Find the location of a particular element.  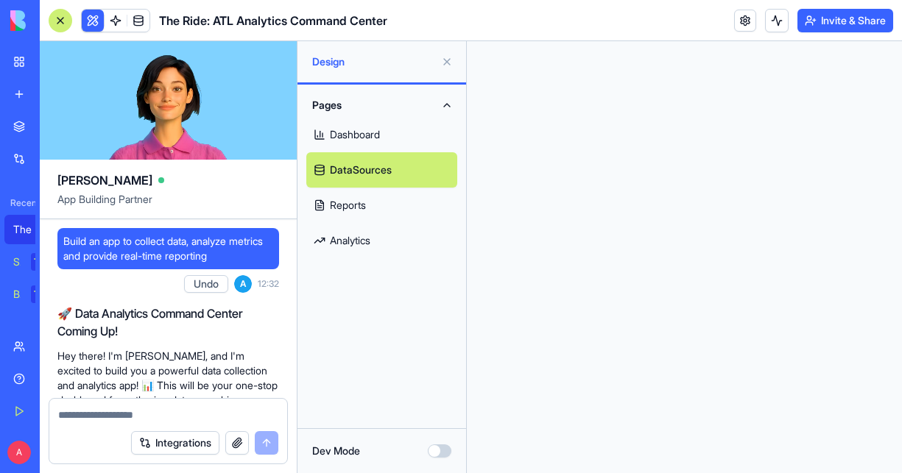

div: Social Media Content Generator is located at coordinates (17, 262).